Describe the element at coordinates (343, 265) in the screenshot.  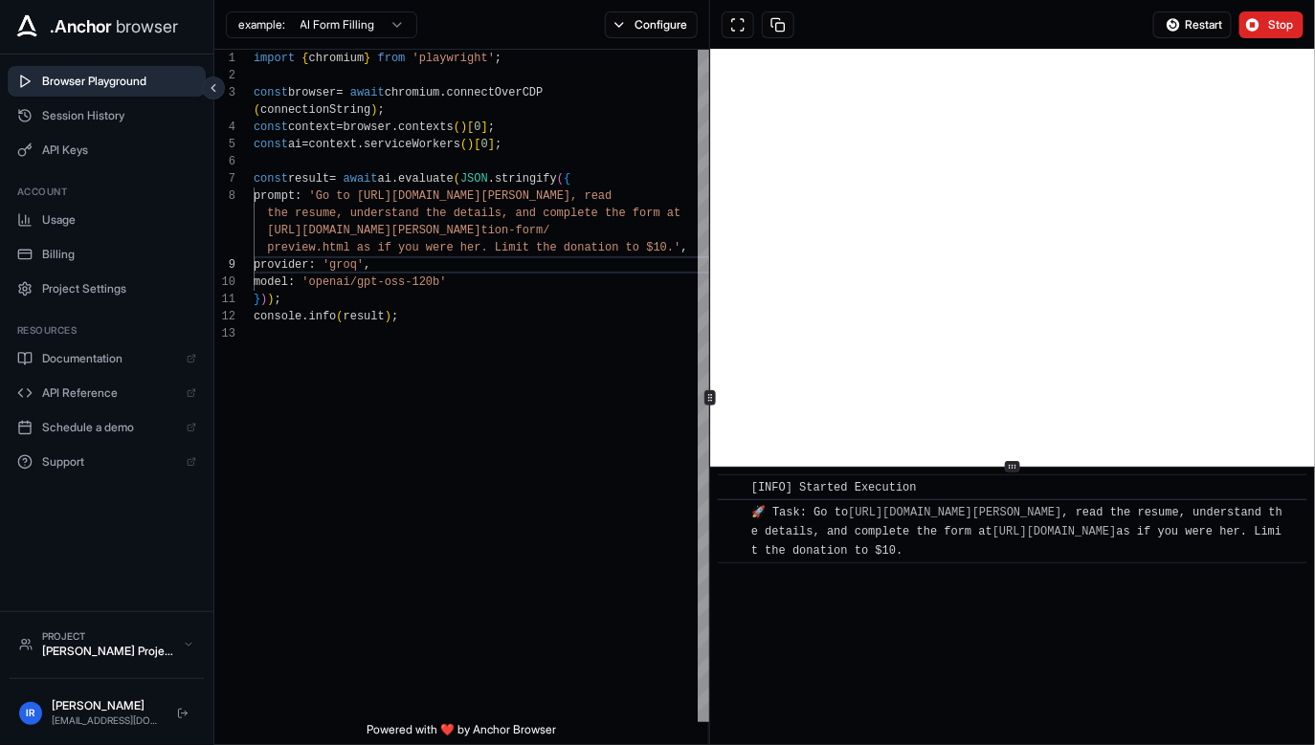
I see `span: 'groq'` at that location.